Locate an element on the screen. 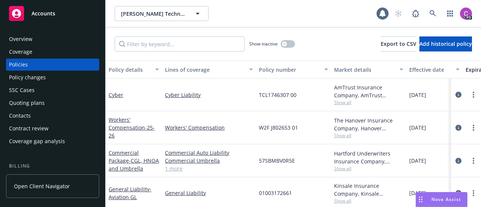 This screenshot has height=207, width=481. a: Contract review is located at coordinates (53, 129).